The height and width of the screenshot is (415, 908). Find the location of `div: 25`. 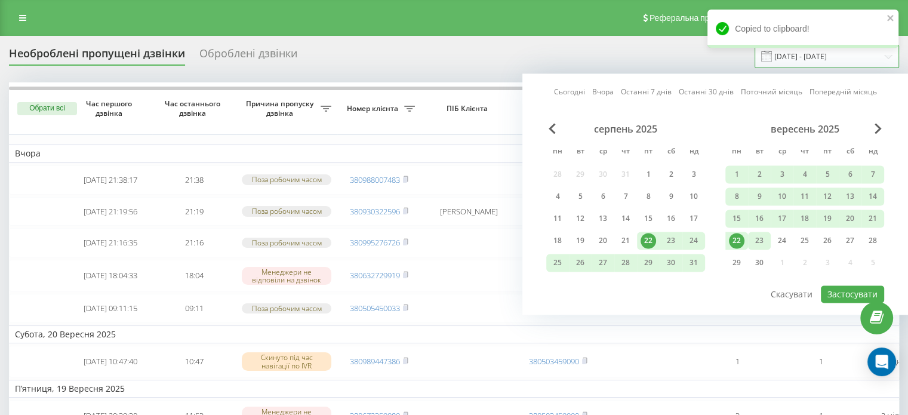

div: 25 is located at coordinates (805, 241).